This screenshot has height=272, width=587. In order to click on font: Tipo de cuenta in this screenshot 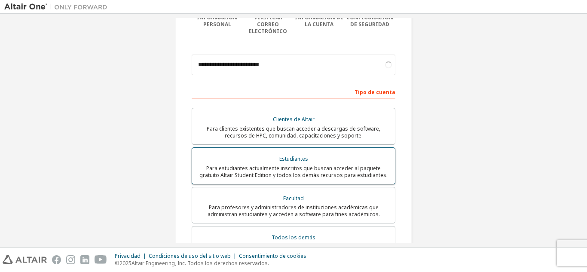, I will do `click(375, 92)`.